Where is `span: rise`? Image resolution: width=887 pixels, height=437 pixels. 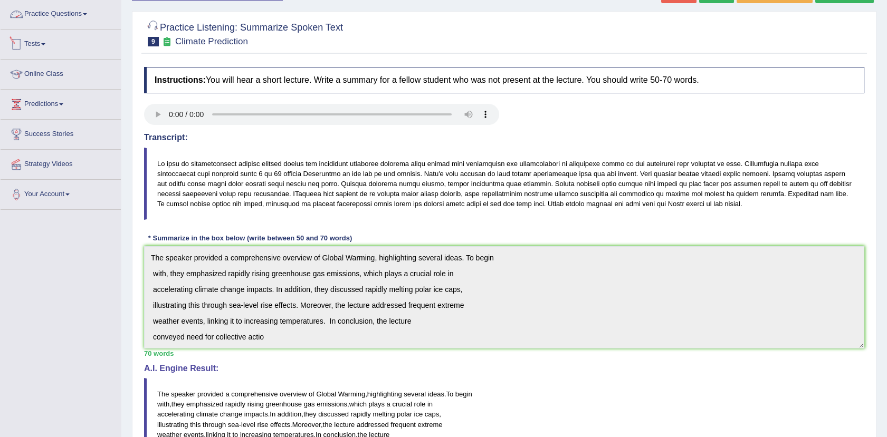 span: rise is located at coordinates (262, 425).